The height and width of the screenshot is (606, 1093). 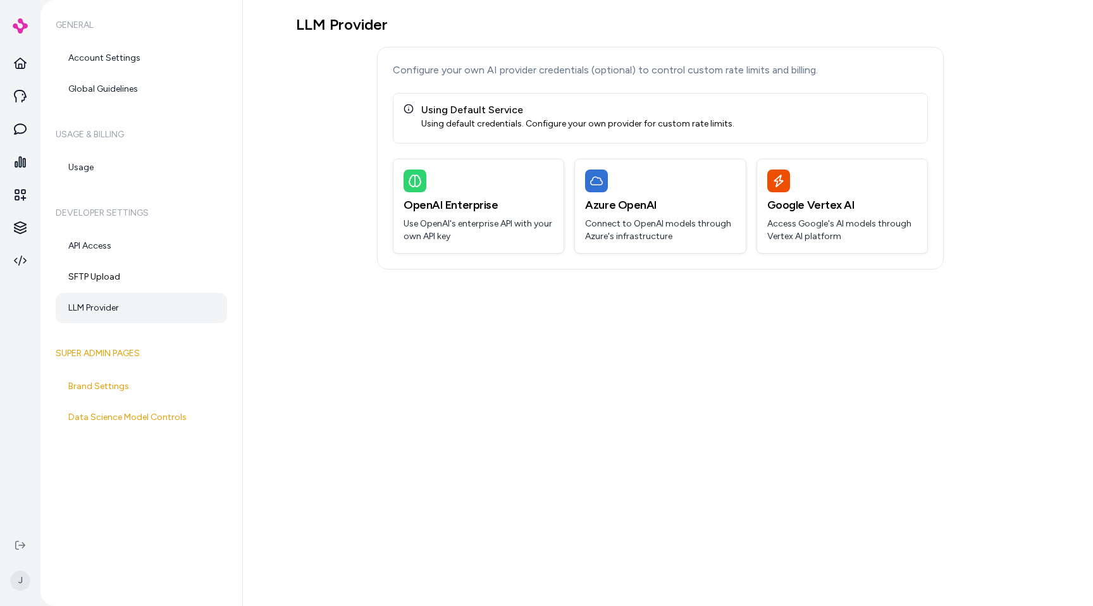 I want to click on p: Configure your own AI provider credentials (optional) to control custom rate limits and billing., so click(x=660, y=70).